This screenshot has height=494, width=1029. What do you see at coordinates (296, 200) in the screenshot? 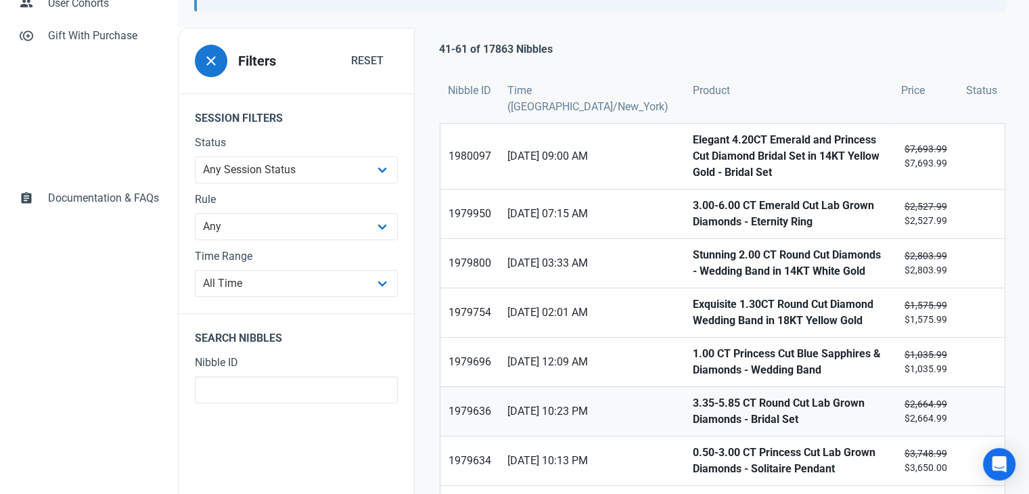
I see `label: Rule` at bounding box center [296, 200].